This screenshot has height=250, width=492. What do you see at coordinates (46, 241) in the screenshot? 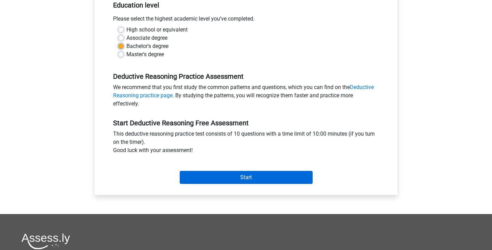
I see `img: Assessly logo` at bounding box center [46, 241].